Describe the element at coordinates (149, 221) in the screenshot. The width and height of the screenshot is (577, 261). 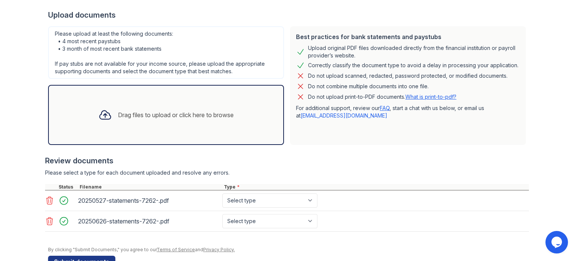
I see `div: 20250626-statements-7262-.pdf` at that location.